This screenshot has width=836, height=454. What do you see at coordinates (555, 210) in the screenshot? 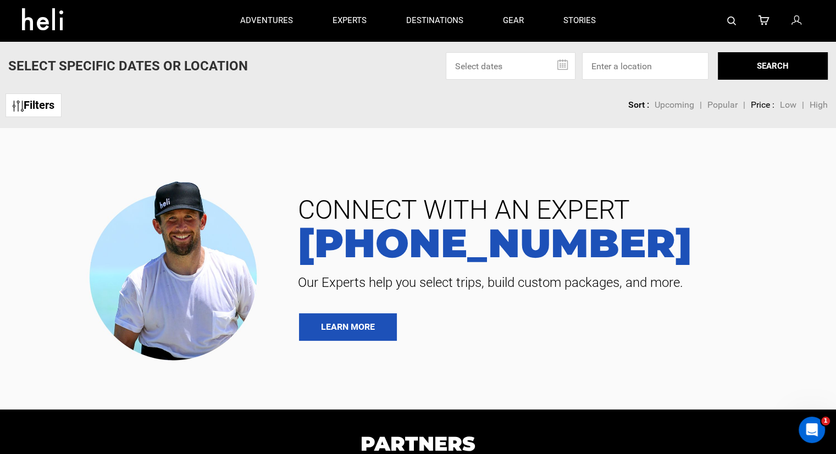
I see `span: CONNECT WITH AN EXPERT` at bounding box center [555, 210].